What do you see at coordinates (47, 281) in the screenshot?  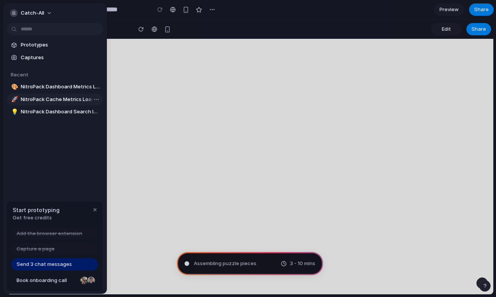 I see `span: Book onboarding call` at bounding box center [47, 281].